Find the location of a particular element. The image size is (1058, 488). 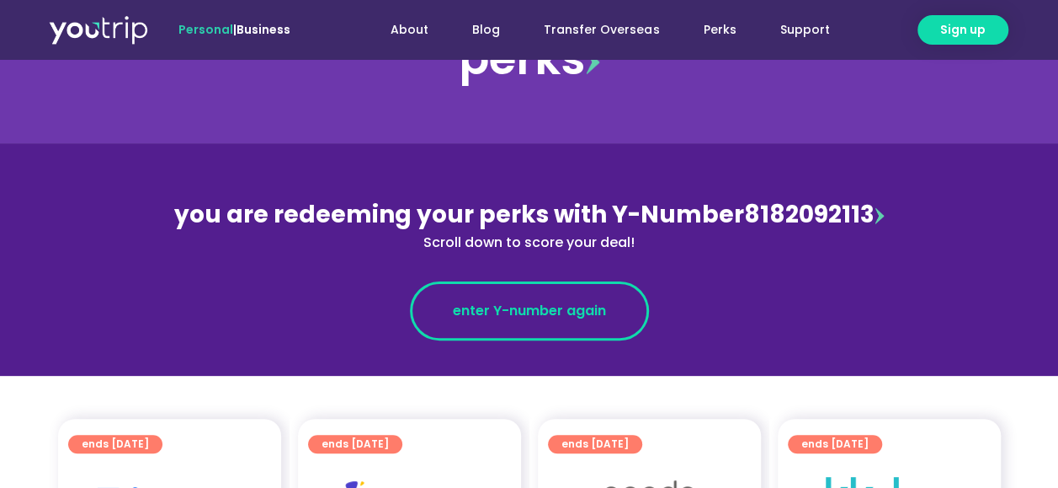

a: Transfer Overseas is located at coordinates (601, 29).